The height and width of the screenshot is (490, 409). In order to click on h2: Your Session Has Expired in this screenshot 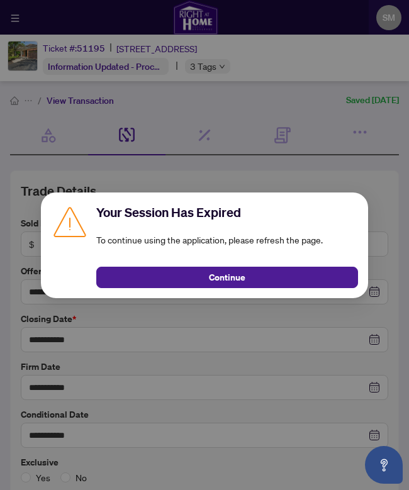, I will do `click(227, 213)`.